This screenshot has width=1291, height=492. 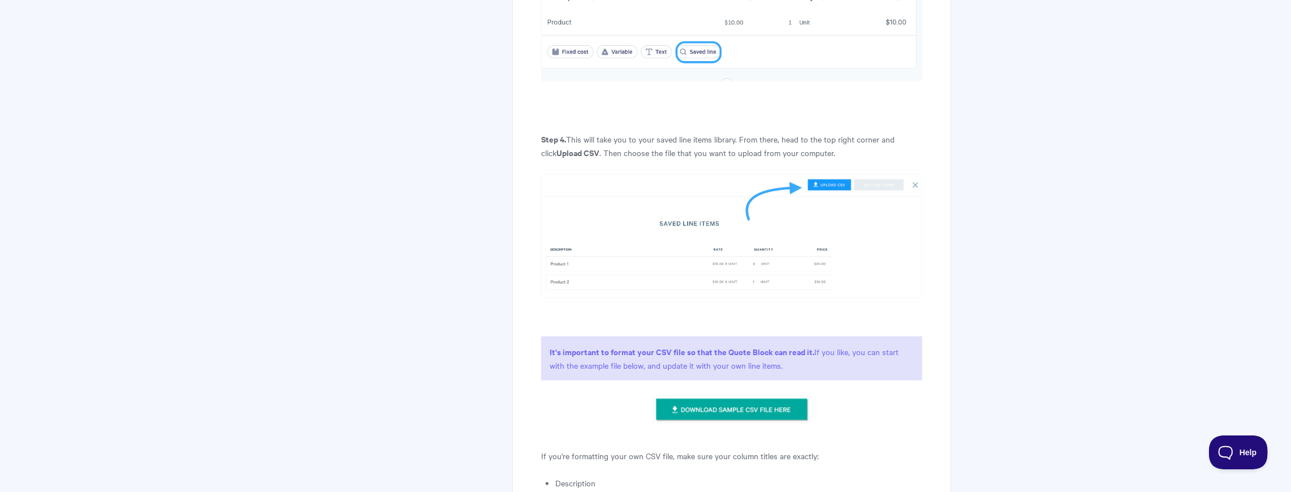 I want to click on strong: It's important to format your CSV file so that the Quote Block can read it., so click(x=682, y=351).